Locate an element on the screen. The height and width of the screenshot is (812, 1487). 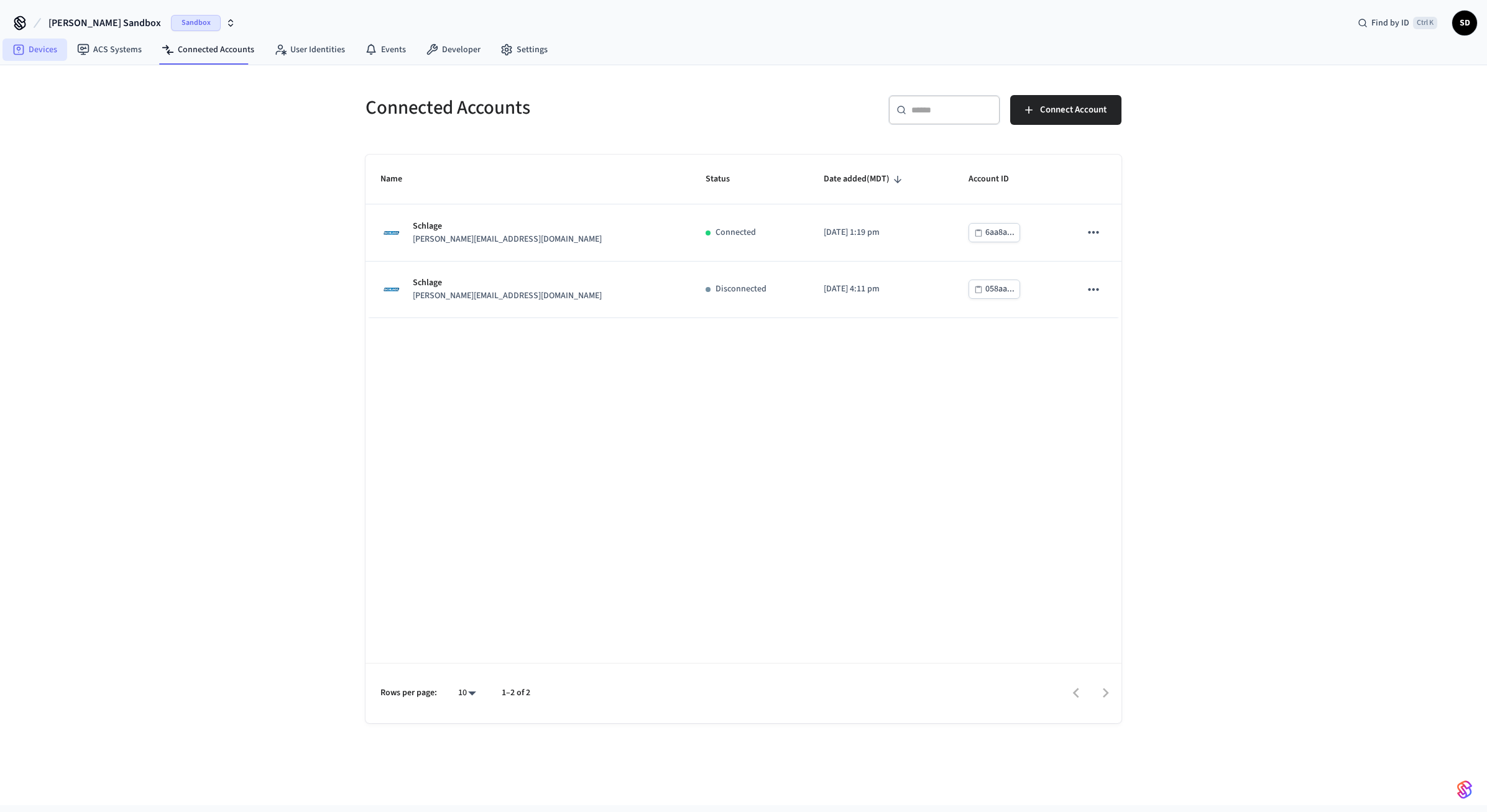
a: ACS Systems is located at coordinates (109, 50).